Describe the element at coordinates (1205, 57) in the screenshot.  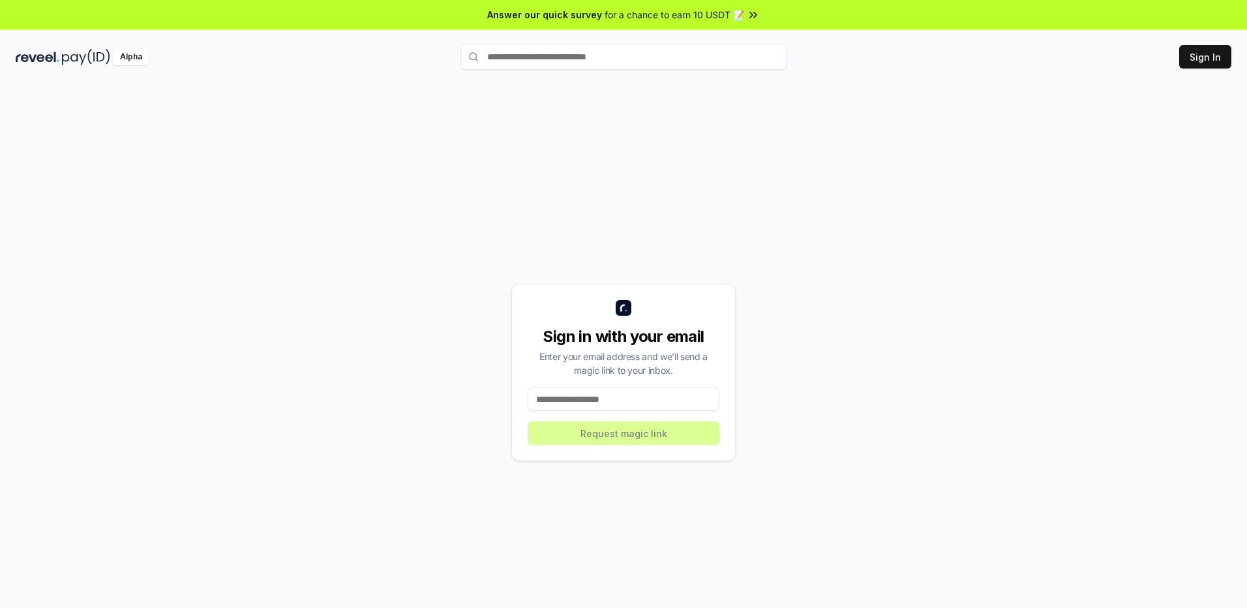
I see `button: Sign In` at that location.